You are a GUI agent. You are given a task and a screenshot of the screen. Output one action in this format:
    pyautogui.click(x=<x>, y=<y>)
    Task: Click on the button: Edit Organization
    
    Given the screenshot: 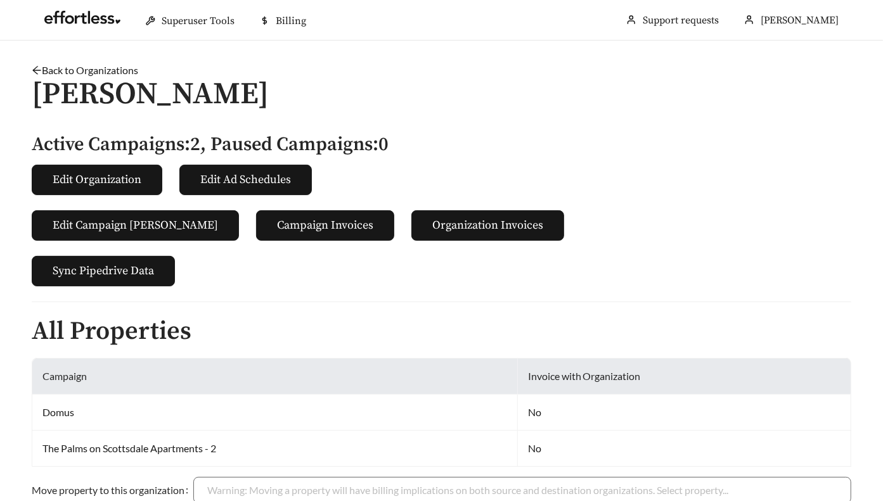 What is the action you would take?
    pyautogui.click(x=97, y=180)
    